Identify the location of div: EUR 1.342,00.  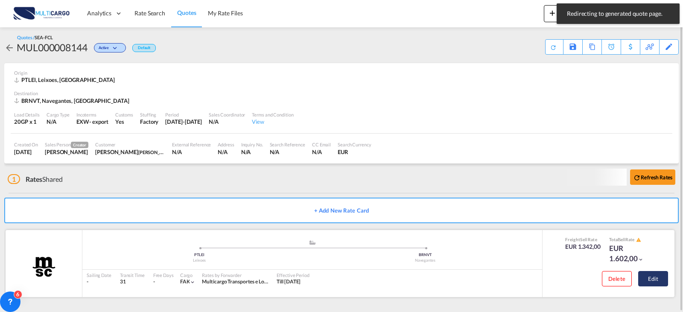
(582, 247).